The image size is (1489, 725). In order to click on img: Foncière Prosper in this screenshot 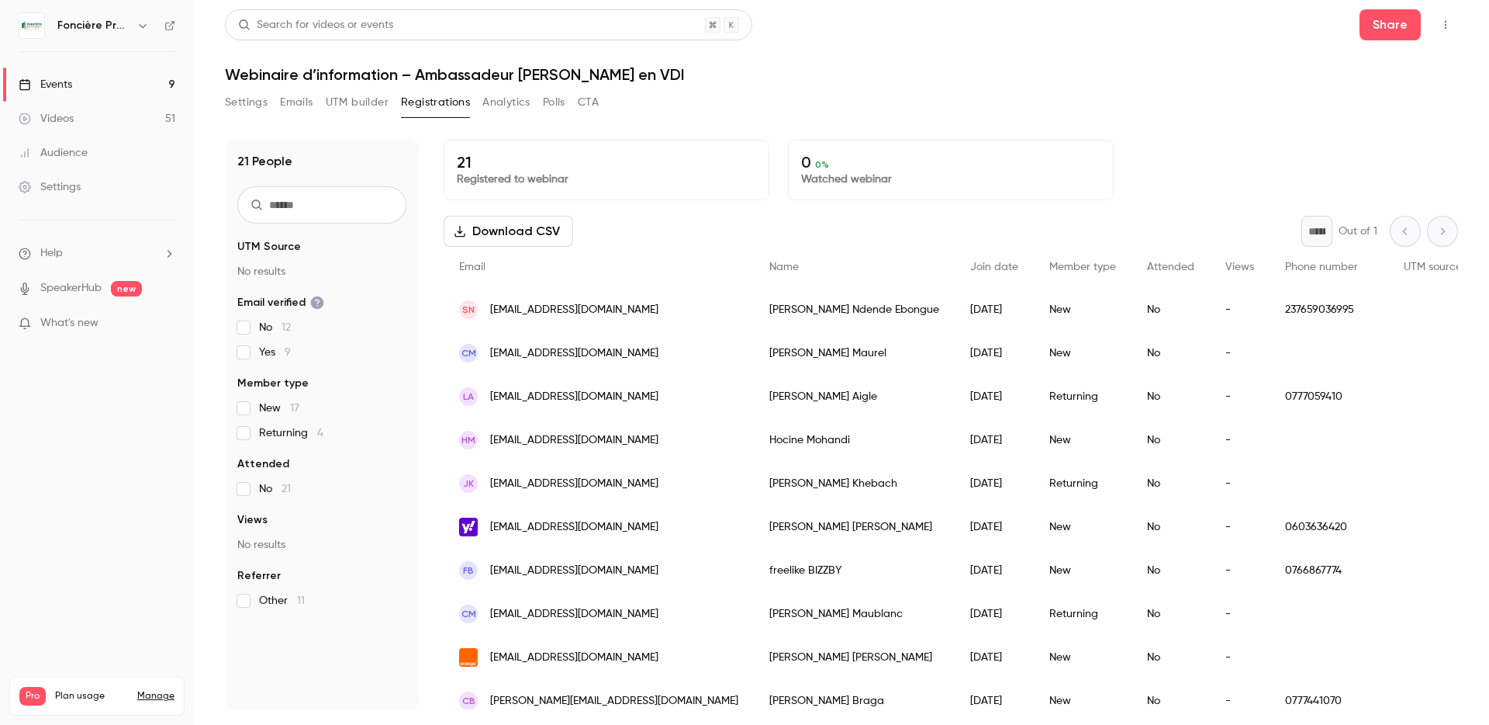, I will do `click(32, 26)`.